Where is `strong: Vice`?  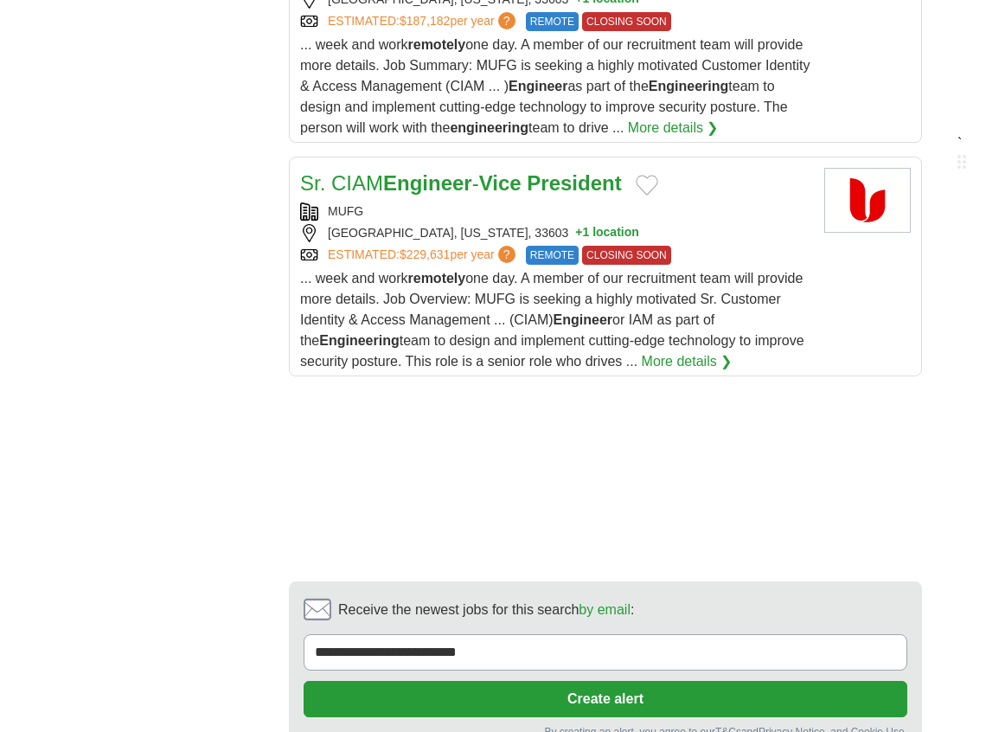 strong: Vice is located at coordinates (500, 183).